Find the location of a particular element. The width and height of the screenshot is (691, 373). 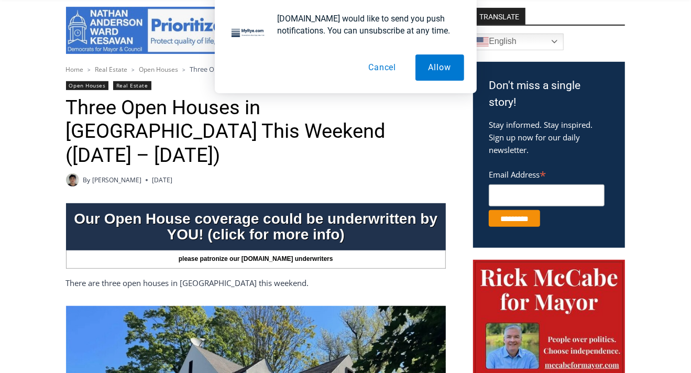

label: Email Address is located at coordinates (546, 173).